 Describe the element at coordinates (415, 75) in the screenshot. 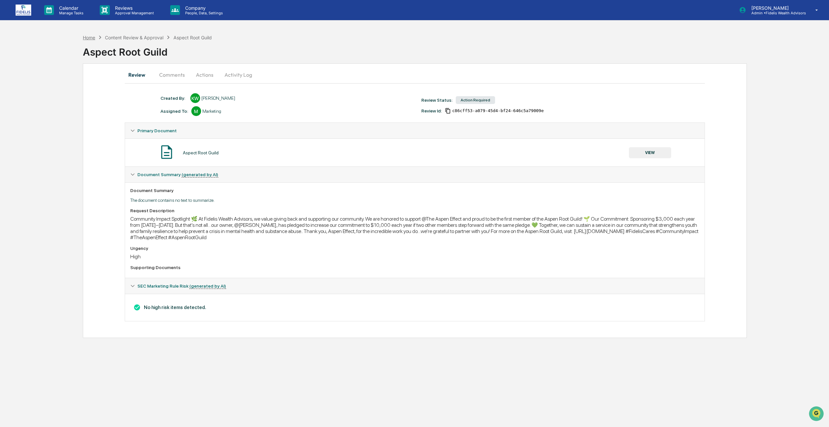

I see `div: secondary tabs example` at that location.